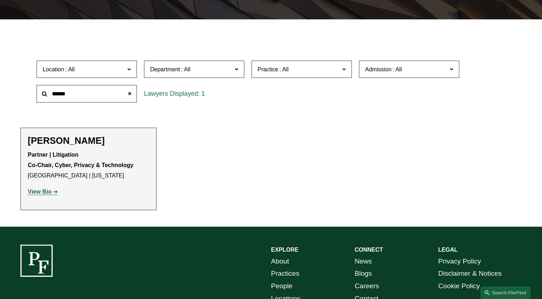 This screenshot has height=299, width=542. Describe the element at coordinates (165, 69) in the screenshot. I see `span: Department` at that location.